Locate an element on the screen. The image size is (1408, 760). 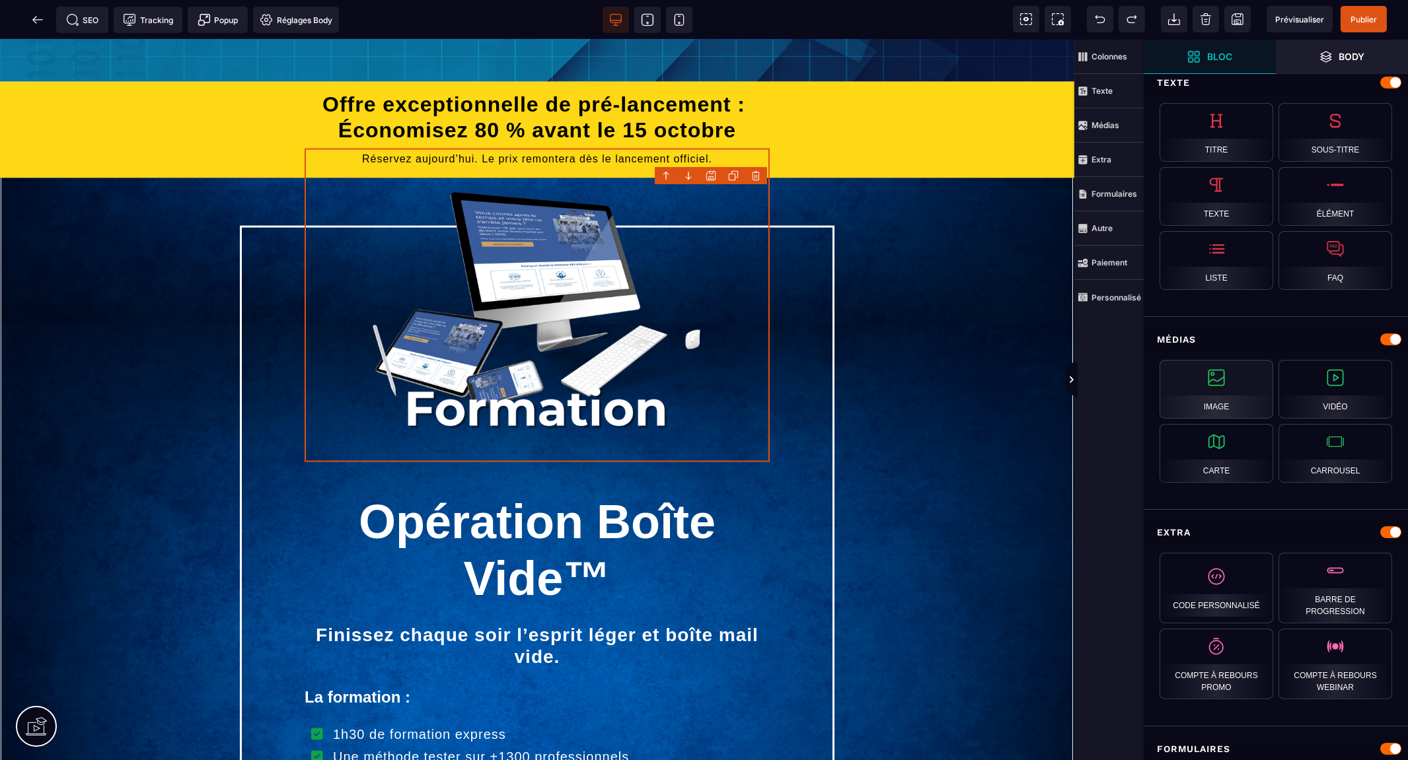
span: Ouvrir les calques is located at coordinates (1342, 57).